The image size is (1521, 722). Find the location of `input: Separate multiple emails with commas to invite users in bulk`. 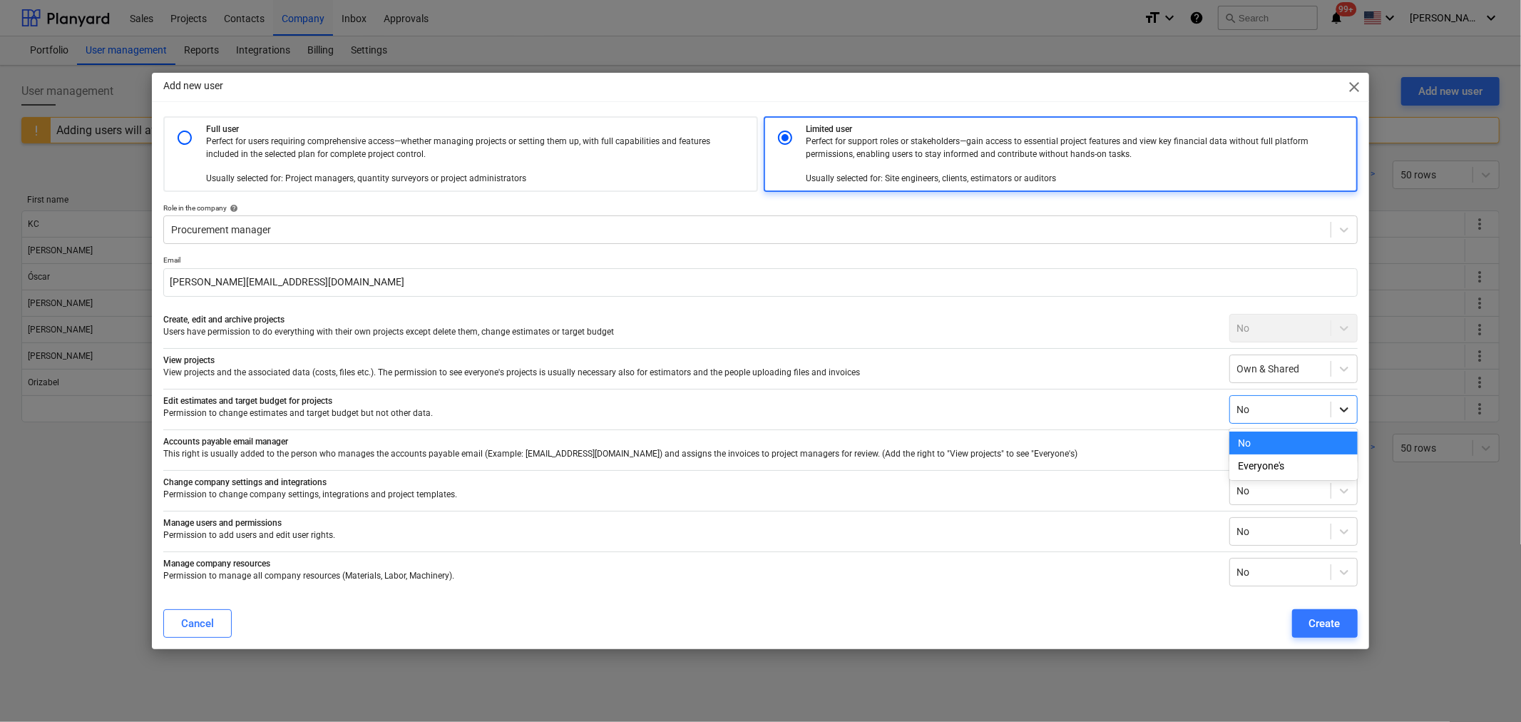

input: Separate multiple emails with commas to invite users in bulk is located at coordinates (760, 282).